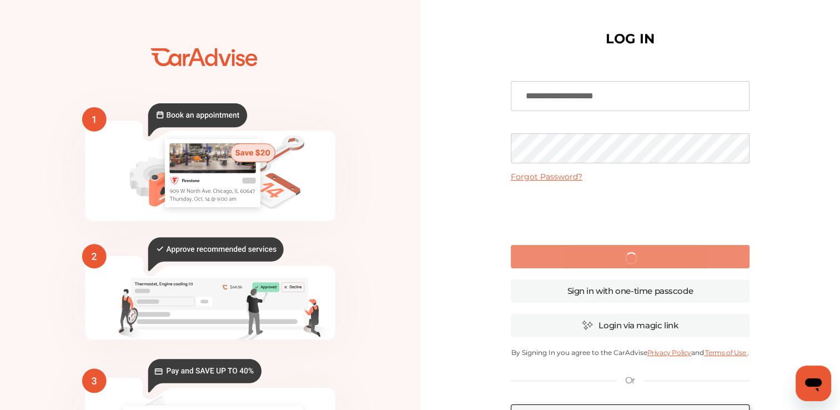  I want to click on p: Or, so click(630, 380).